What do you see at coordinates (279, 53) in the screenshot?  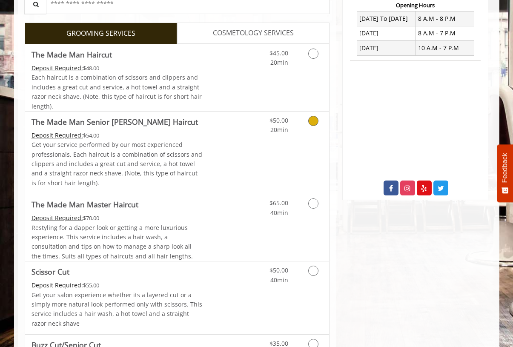 I see `span: $45.00` at bounding box center [279, 53].